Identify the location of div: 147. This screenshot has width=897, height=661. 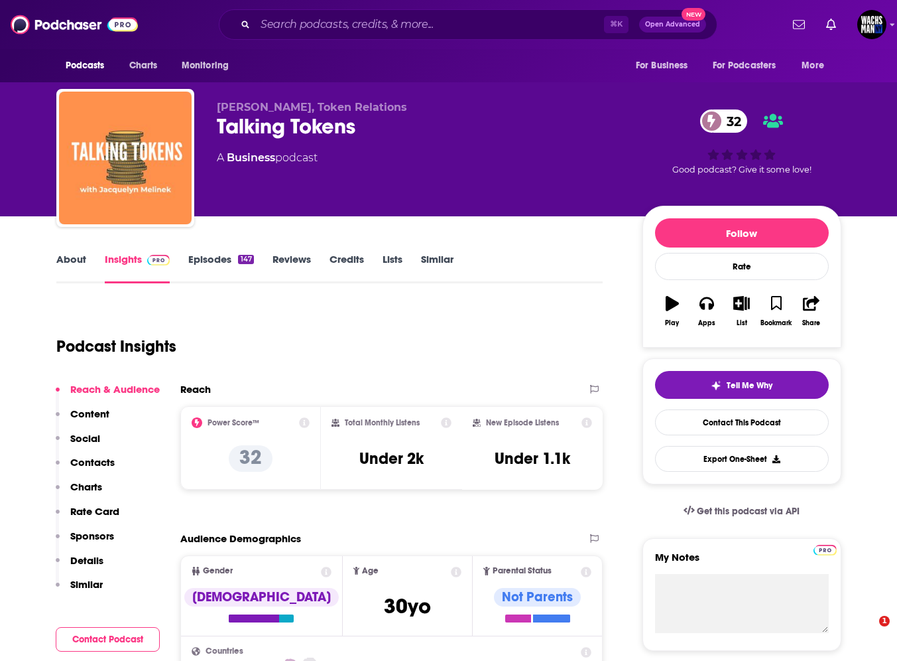
(245, 259).